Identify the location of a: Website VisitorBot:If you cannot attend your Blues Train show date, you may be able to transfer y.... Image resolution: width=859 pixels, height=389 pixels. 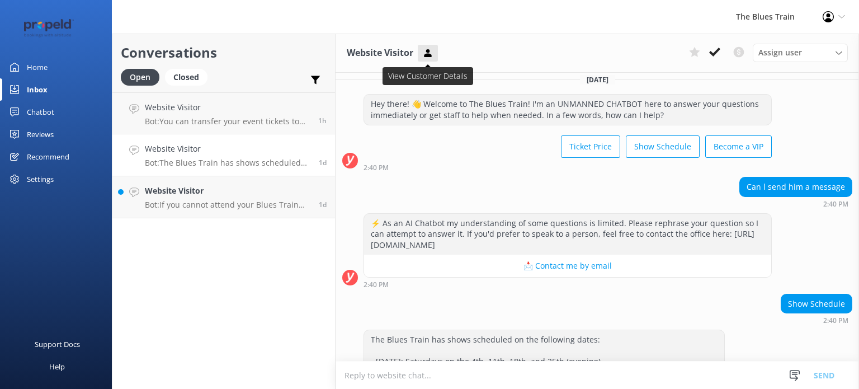
(224, 197).